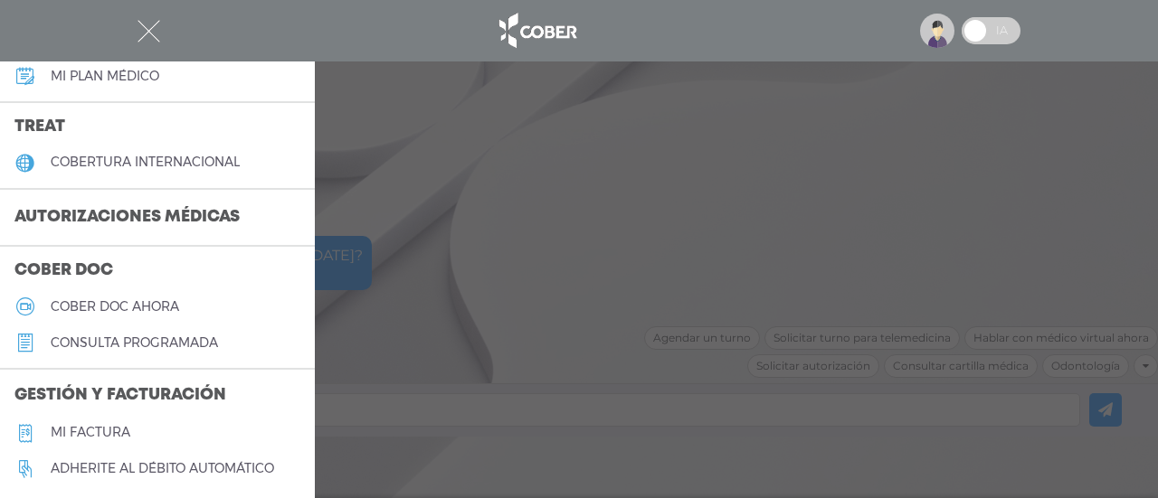  I want to click on img: Cober_menu-close-white.svg, so click(148, 31).